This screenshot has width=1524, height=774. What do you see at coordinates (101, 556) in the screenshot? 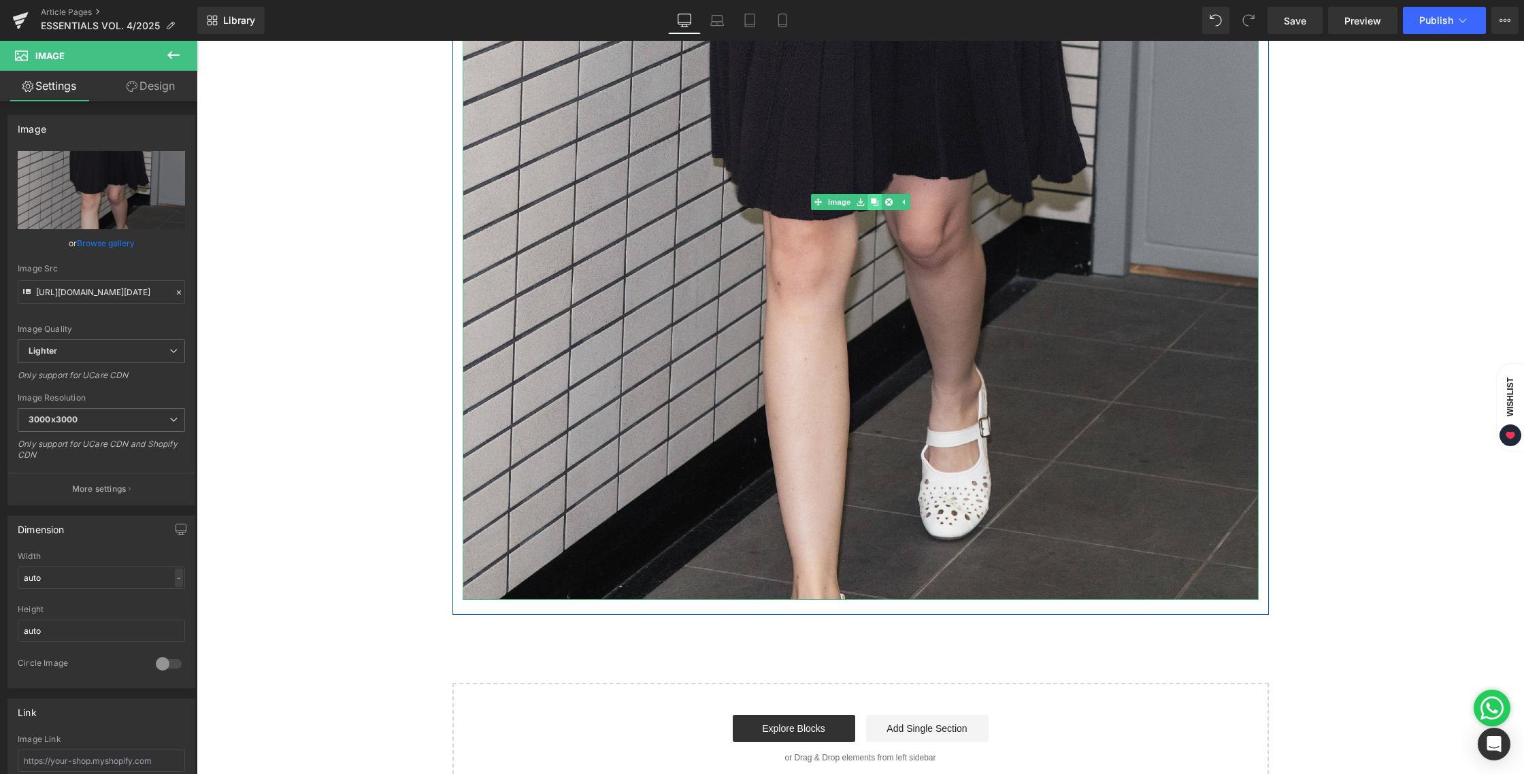
I see `div: Width` at bounding box center [101, 556].